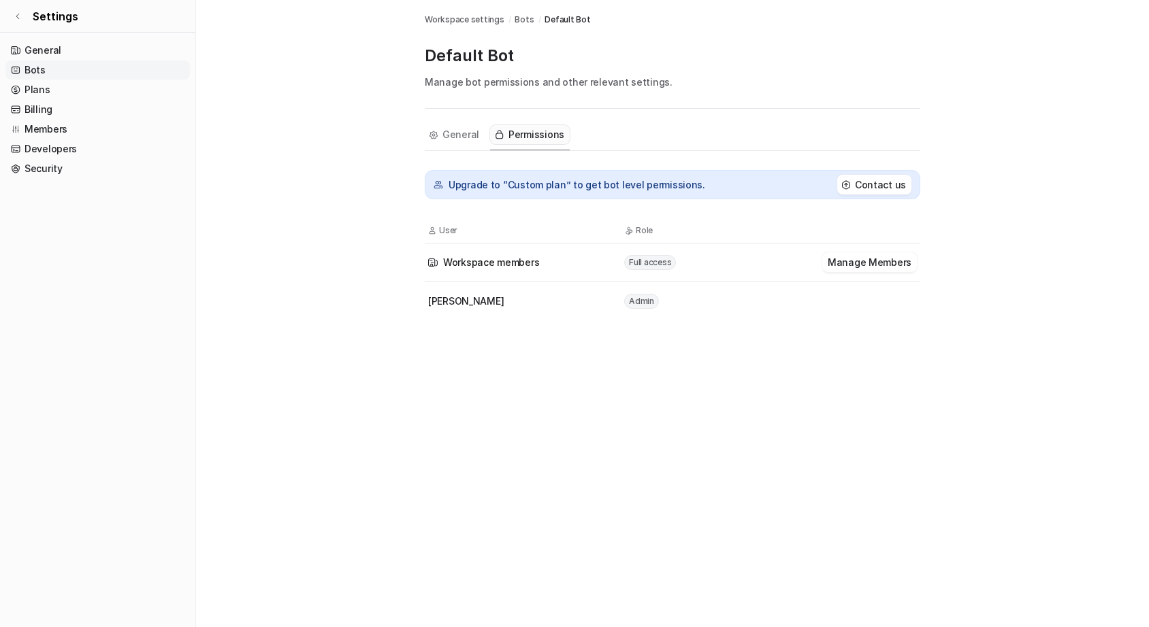 The height and width of the screenshot is (627, 1149). I want to click on p: Default Bot, so click(672, 56).